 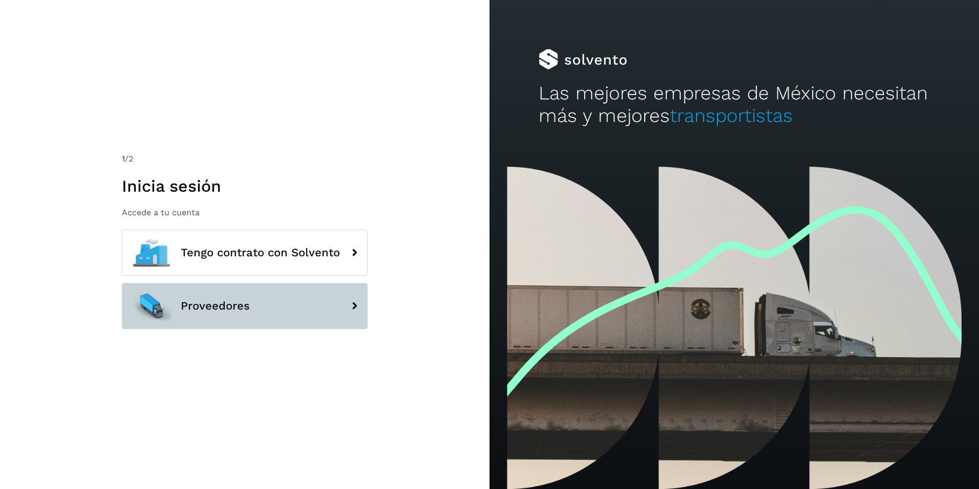 What do you see at coordinates (123, 158) in the screenshot?
I see `span: 1` at bounding box center [123, 158].